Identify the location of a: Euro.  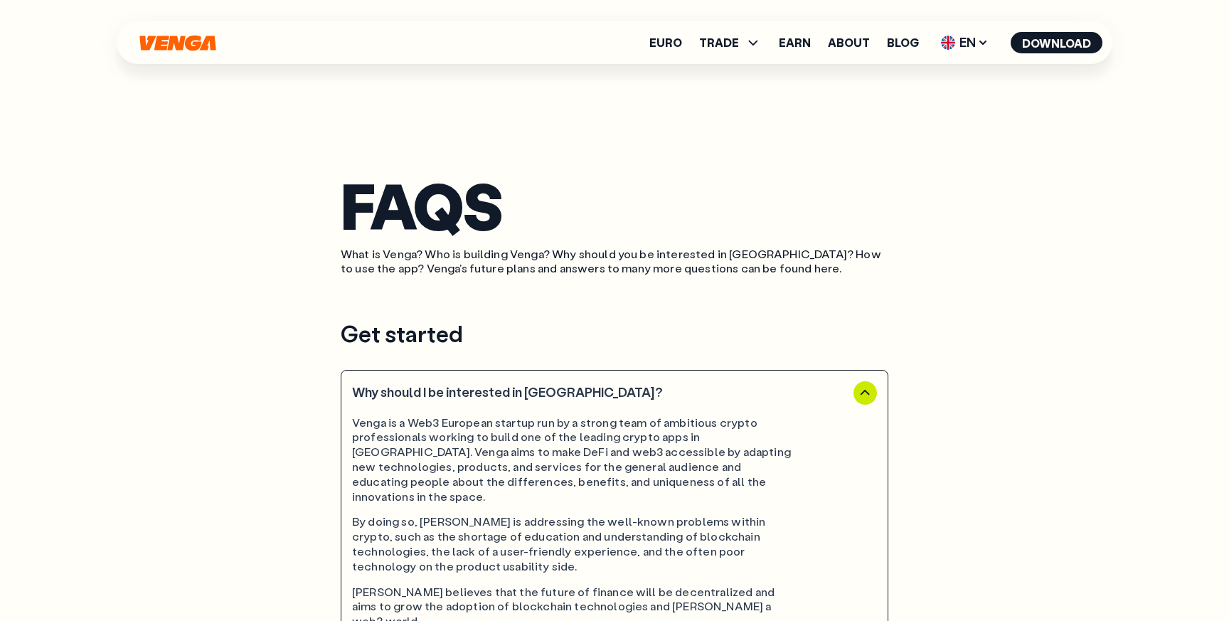
(666, 43).